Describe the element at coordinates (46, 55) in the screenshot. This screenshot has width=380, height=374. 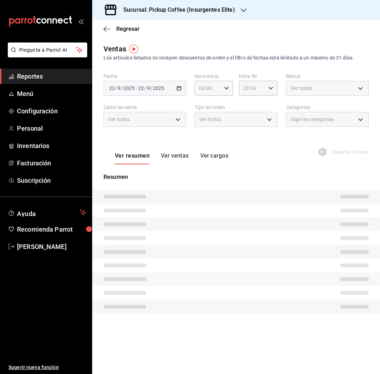
I see `a: Pregunta a Parrot AI` at that location.